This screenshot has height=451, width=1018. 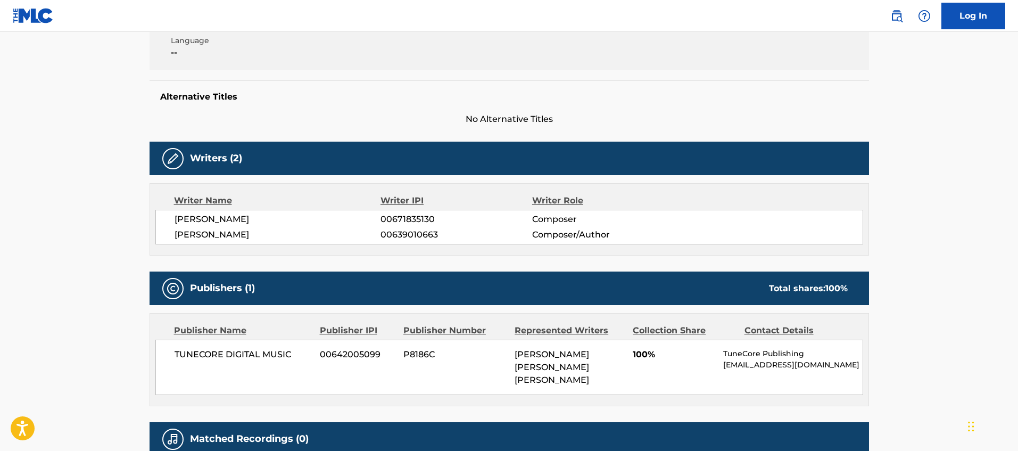 What do you see at coordinates (173, 288) in the screenshot?
I see `img: Publishers` at bounding box center [173, 288].